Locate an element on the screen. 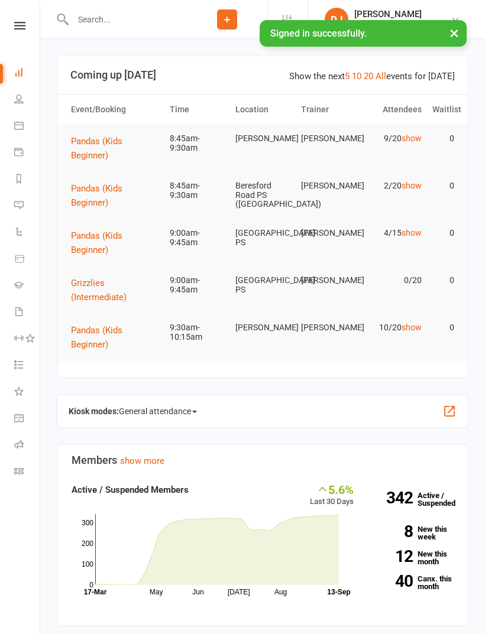 This screenshot has height=634, width=485. strong: 342 is located at coordinates (392, 498).